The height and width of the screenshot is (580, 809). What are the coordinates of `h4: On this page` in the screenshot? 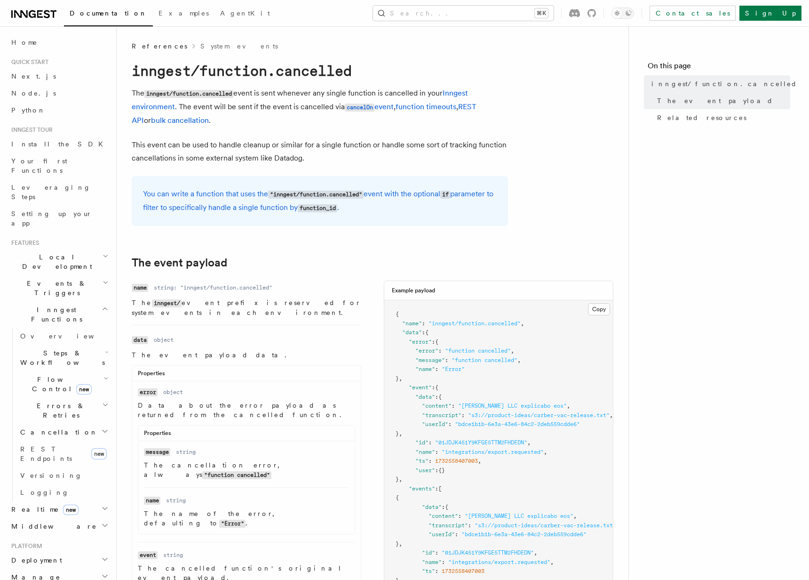 It's located at (719, 68).